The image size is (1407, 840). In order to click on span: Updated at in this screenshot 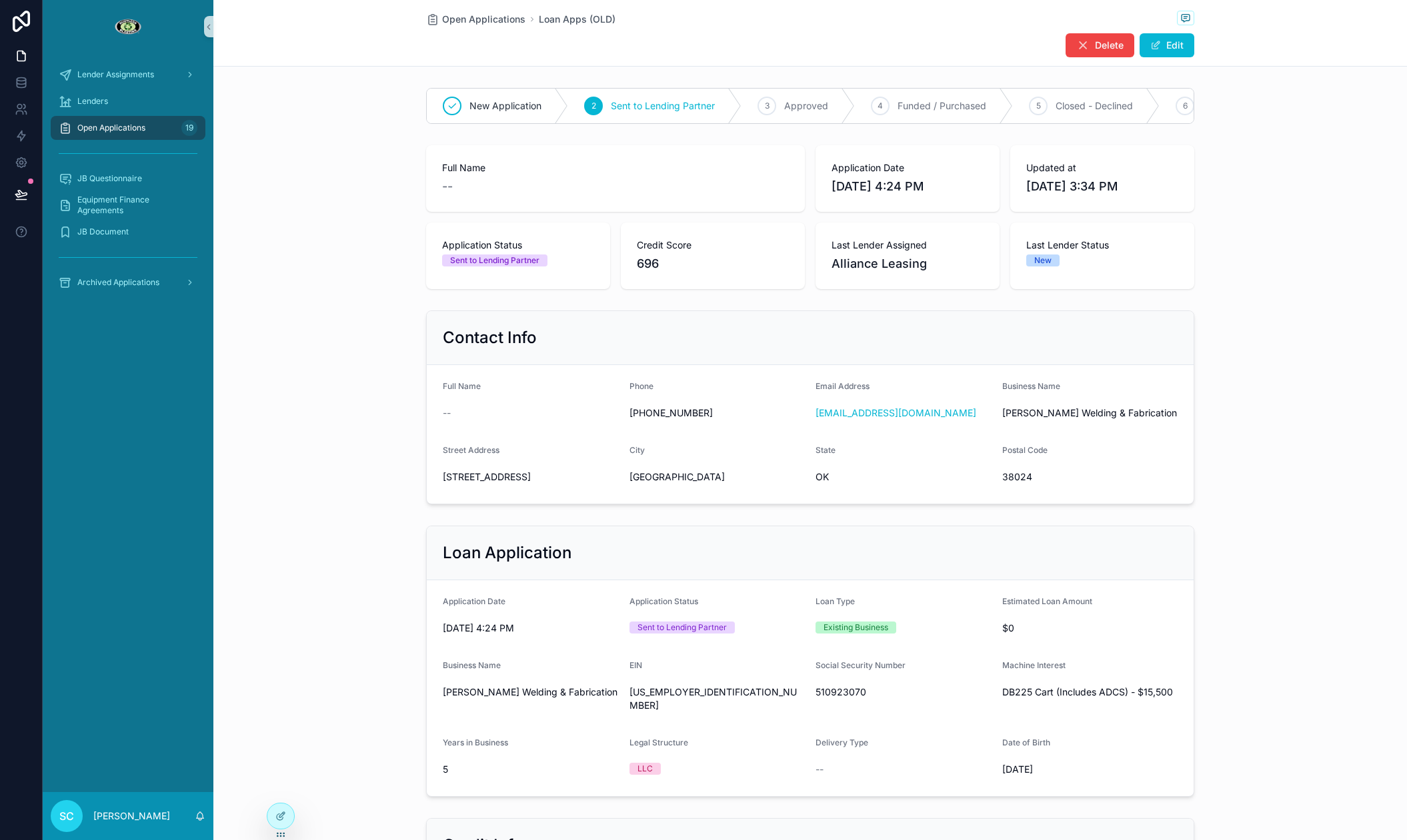, I will do `click(1103, 168)`.